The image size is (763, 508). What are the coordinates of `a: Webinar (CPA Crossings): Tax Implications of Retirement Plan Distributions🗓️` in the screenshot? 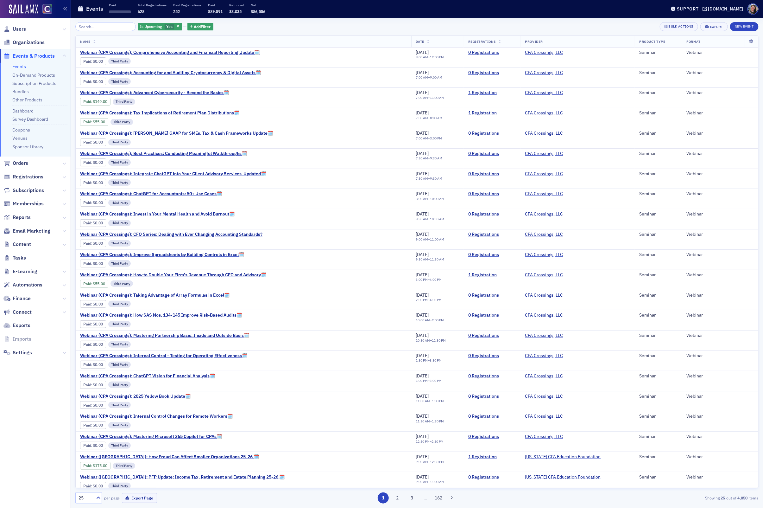 It's located at (160, 113).